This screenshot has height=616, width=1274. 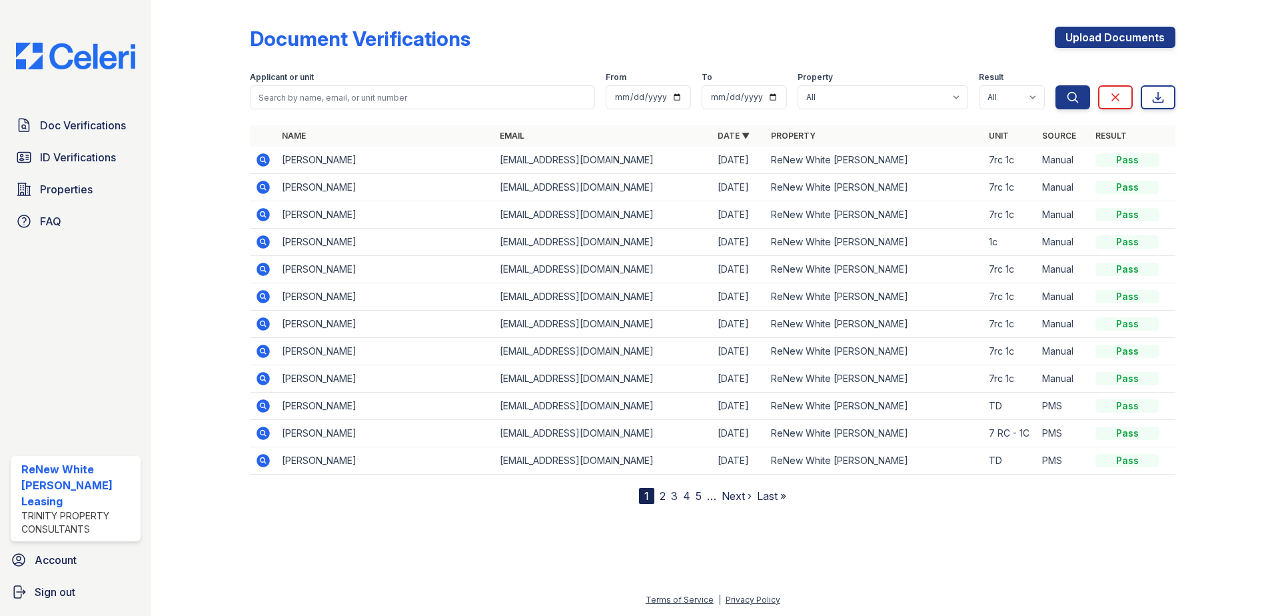 I want to click on a: FAQ, so click(x=75, y=221).